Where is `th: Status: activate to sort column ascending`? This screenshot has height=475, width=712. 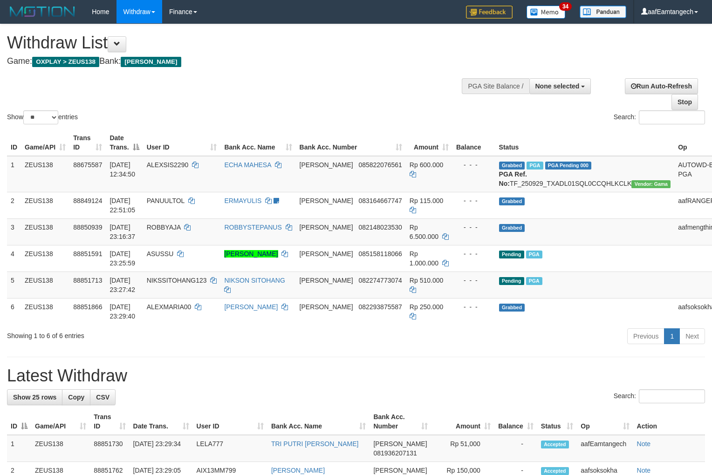 th: Status: activate to sort column ascending is located at coordinates (557, 422).